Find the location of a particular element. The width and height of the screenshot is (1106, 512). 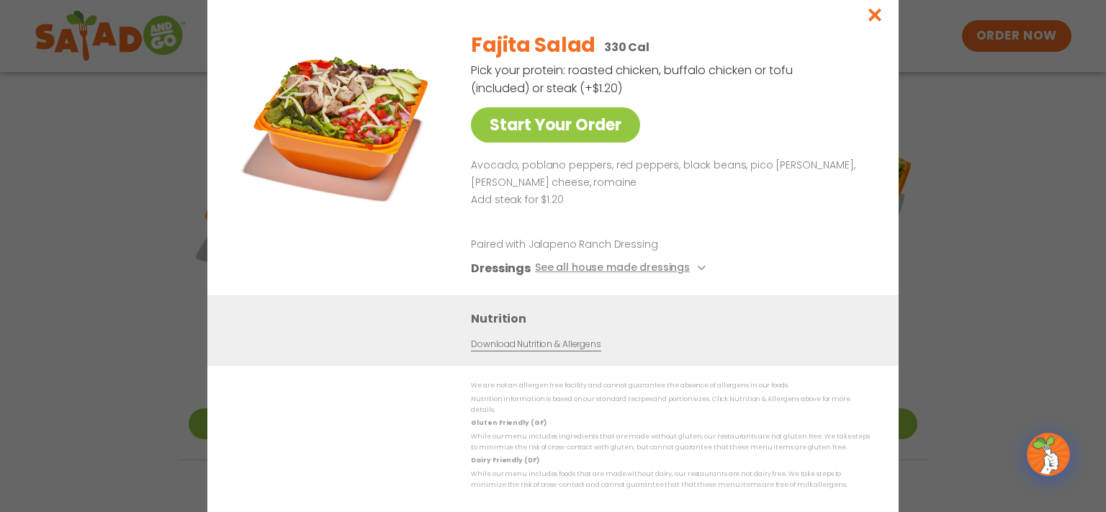

strong: Dairy Friendly (DF) is located at coordinates (505, 460).